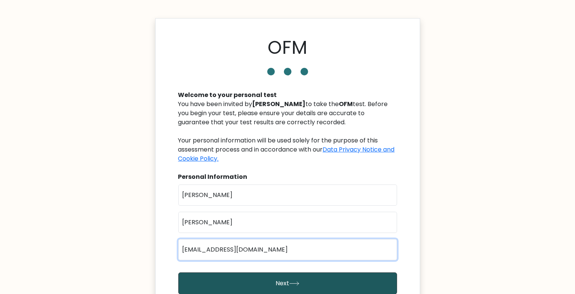  Describe the element at coordinates (288, 250) in the screenshot. I see `input: Email` at that location.